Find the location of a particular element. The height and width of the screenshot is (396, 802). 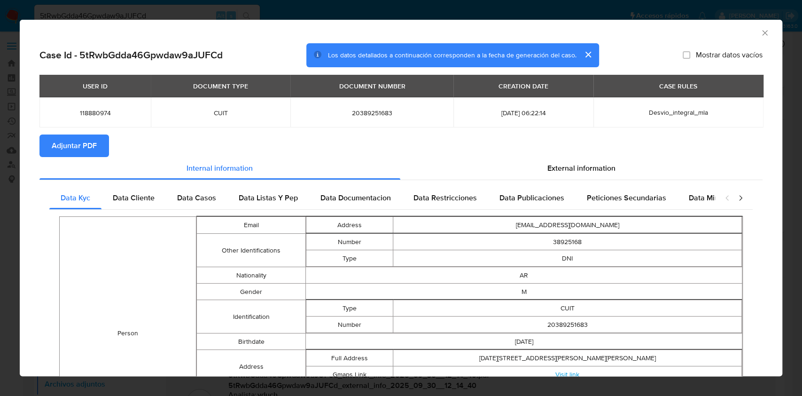

button: Adjuntar PDF is located at coordinates (74, 146).